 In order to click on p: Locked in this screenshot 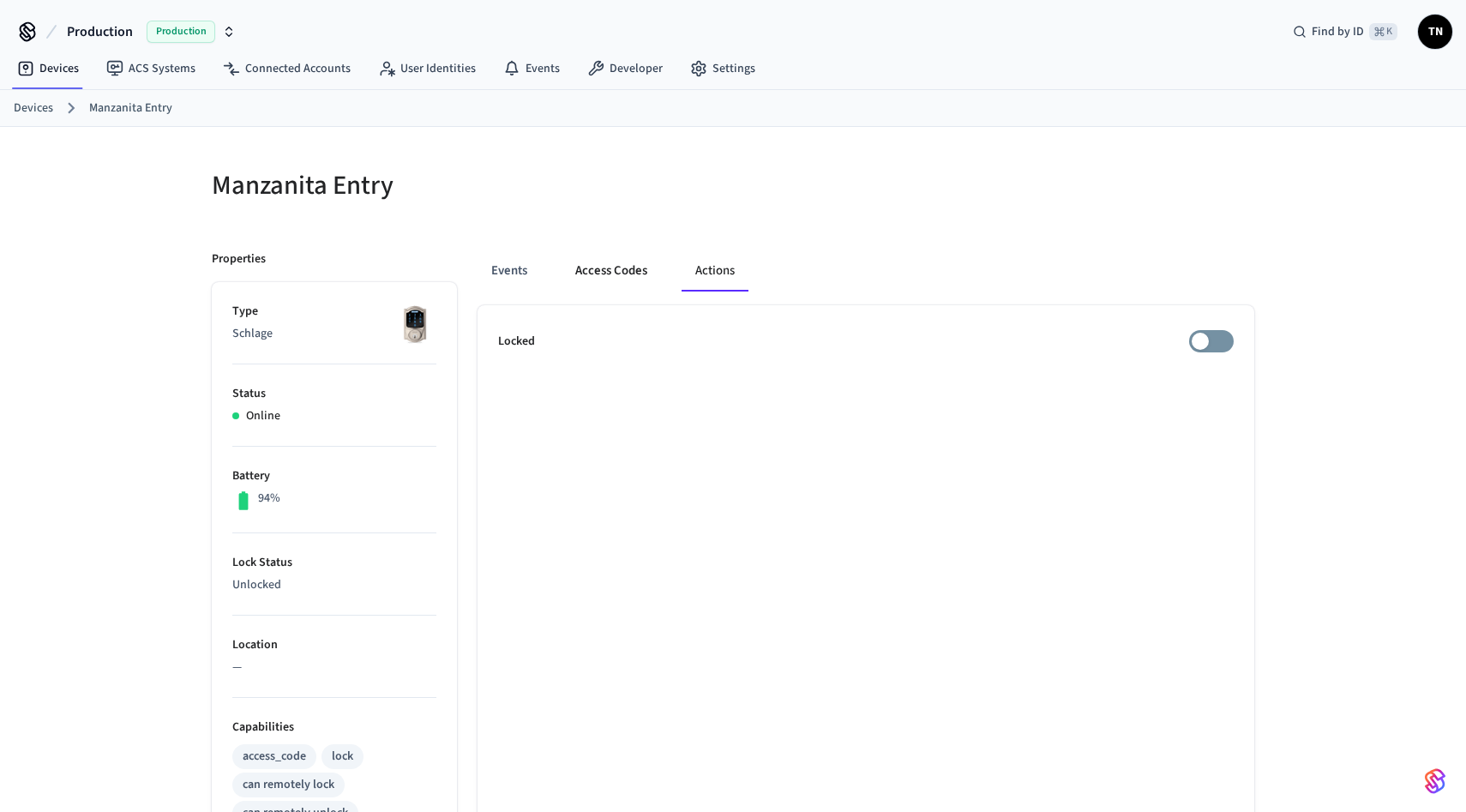, I will do `click(516, 341)`.